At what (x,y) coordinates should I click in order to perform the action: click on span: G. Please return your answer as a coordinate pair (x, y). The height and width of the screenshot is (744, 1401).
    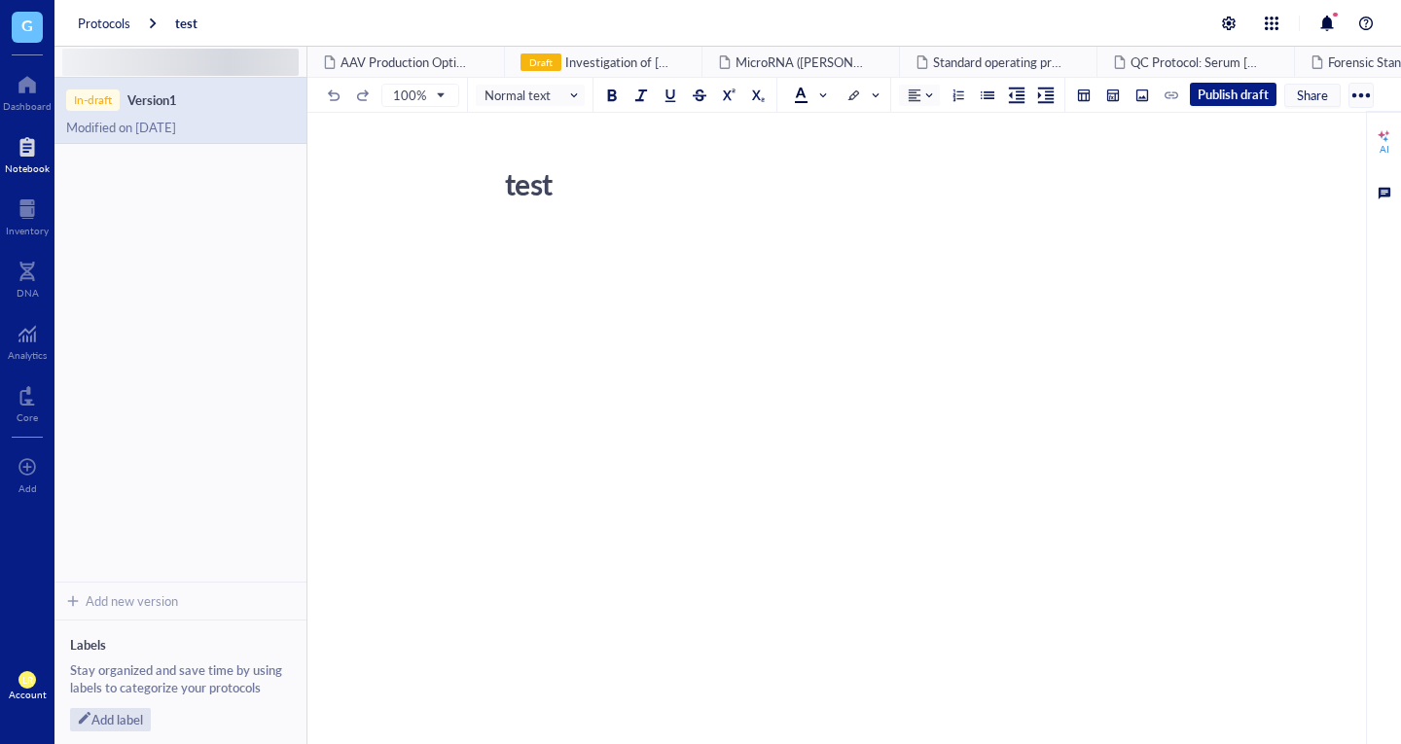
    Looking at the image, I should click on (27, 24).